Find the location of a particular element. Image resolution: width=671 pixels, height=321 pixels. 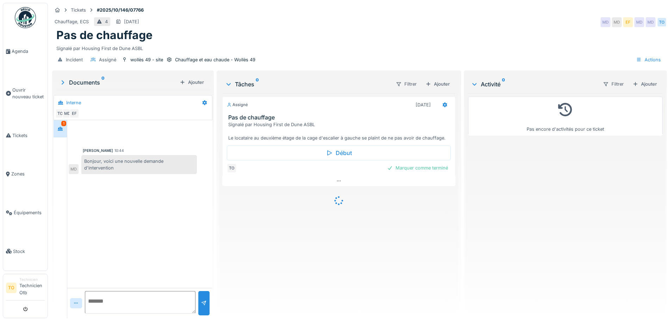

div: wollès 49 - site is located at coordinates (146, 60).